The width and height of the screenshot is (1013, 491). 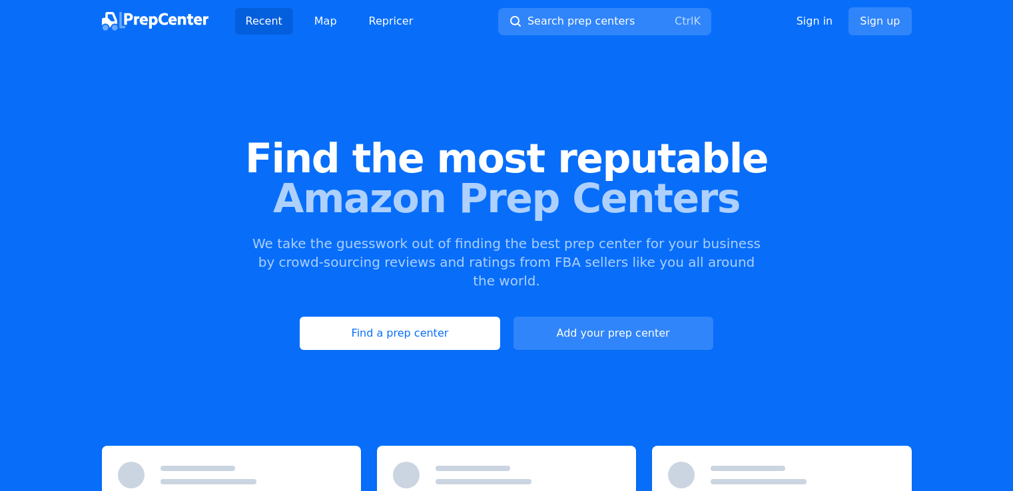 What do you see at coordinates (506, 198) in the screenshot?
I see `span: Amazon Prep Centers` at bounding box center [506, 198].